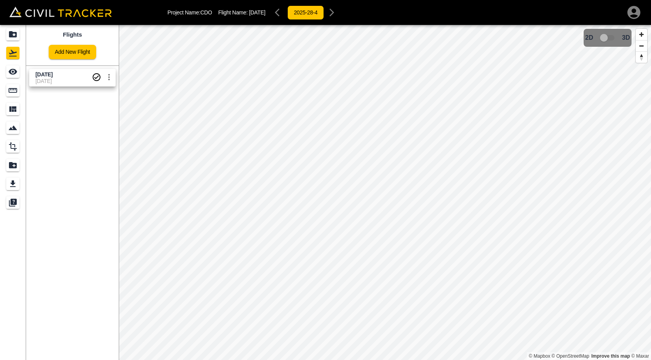  Describe the element at coordinates (589, 38) in the screenshot. I see `span: 2D` at that location.